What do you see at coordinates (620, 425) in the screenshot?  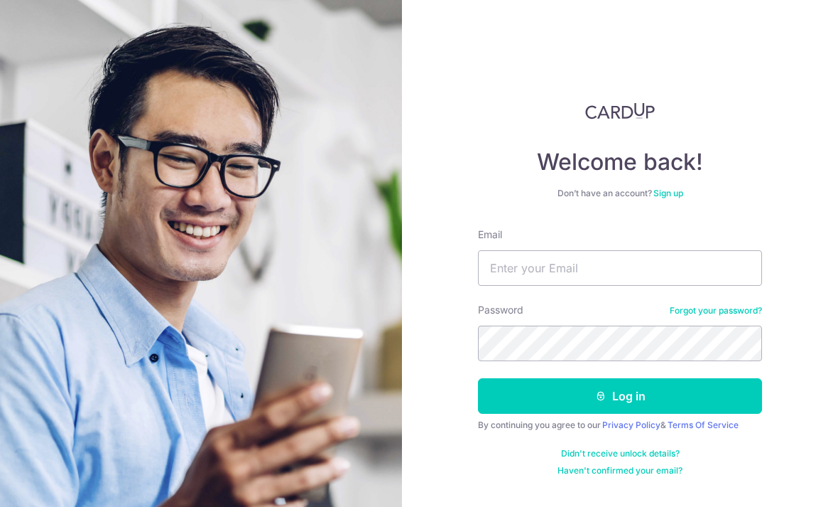 I see `div: By continuing you agree to our &` at bounding box center [620, 425].